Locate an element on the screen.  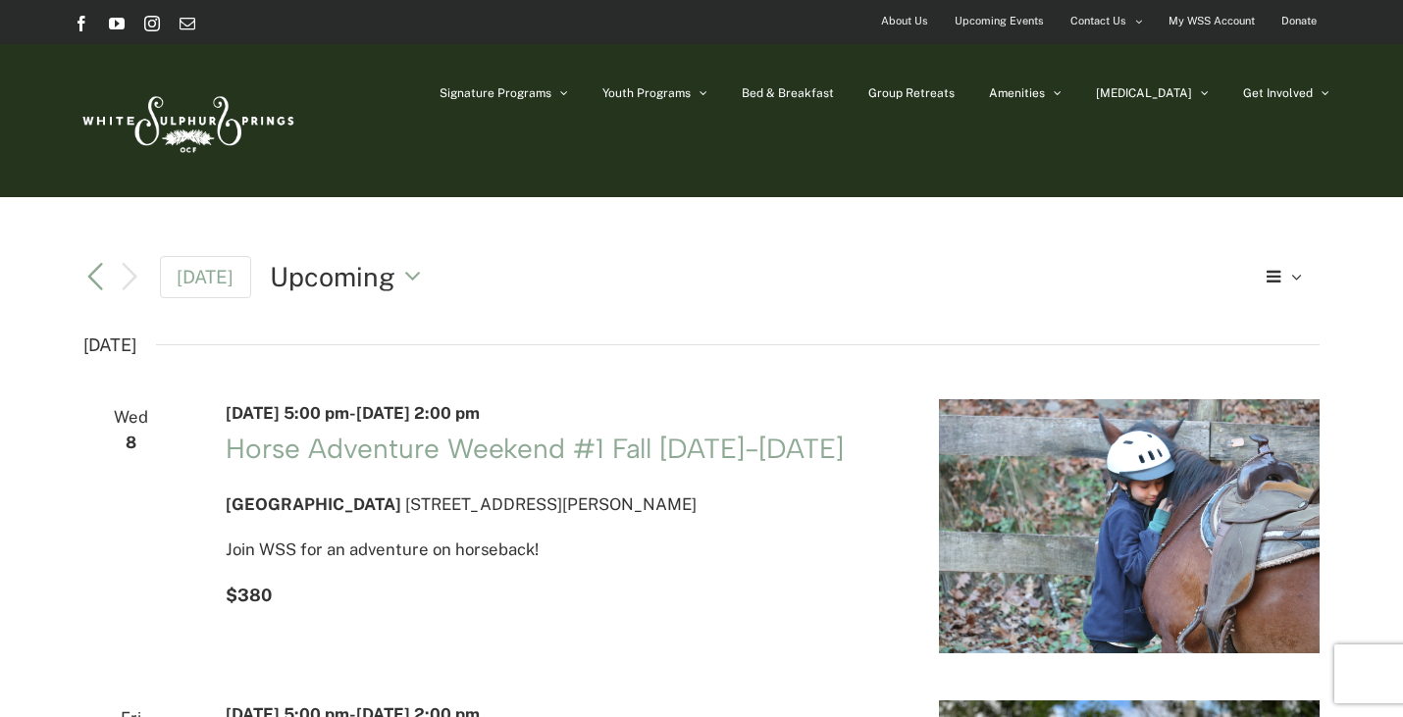
span: Bed & Breakfast is located at coordinates (788, 93).